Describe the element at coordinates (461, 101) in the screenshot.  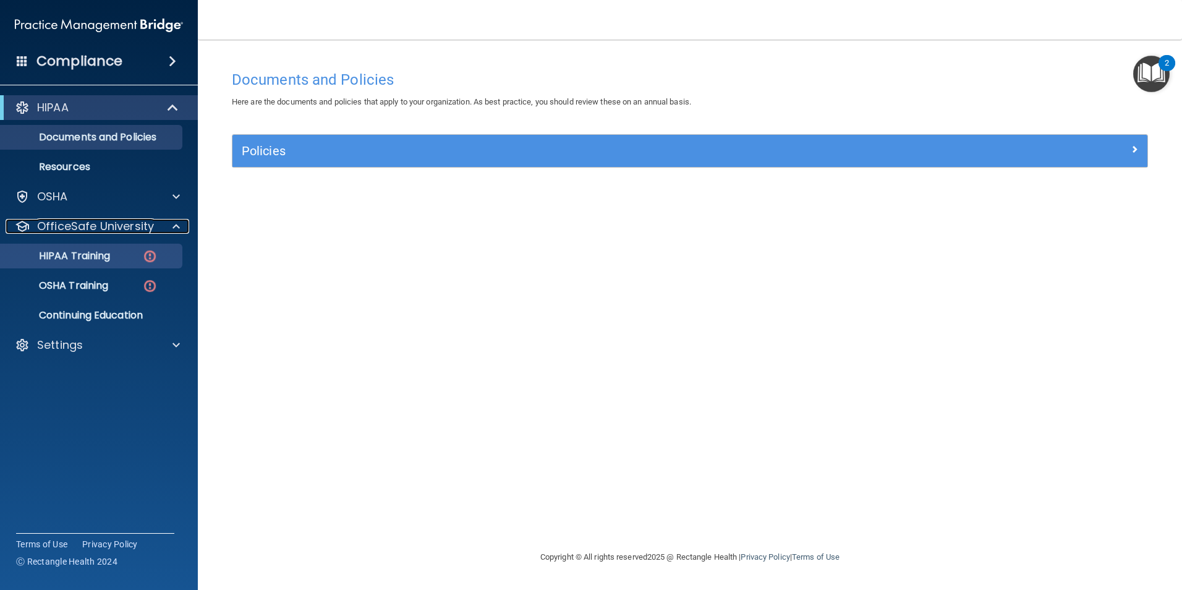
I see `span: Here are the documents and policies that apply to your organization. As best practice, you should...` at that location.